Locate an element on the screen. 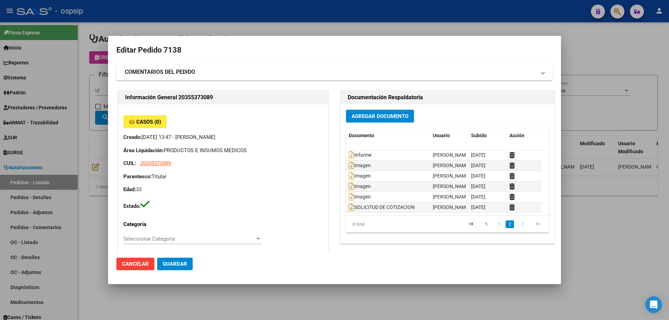  li: page 1 is located at coordinates (500, 225).